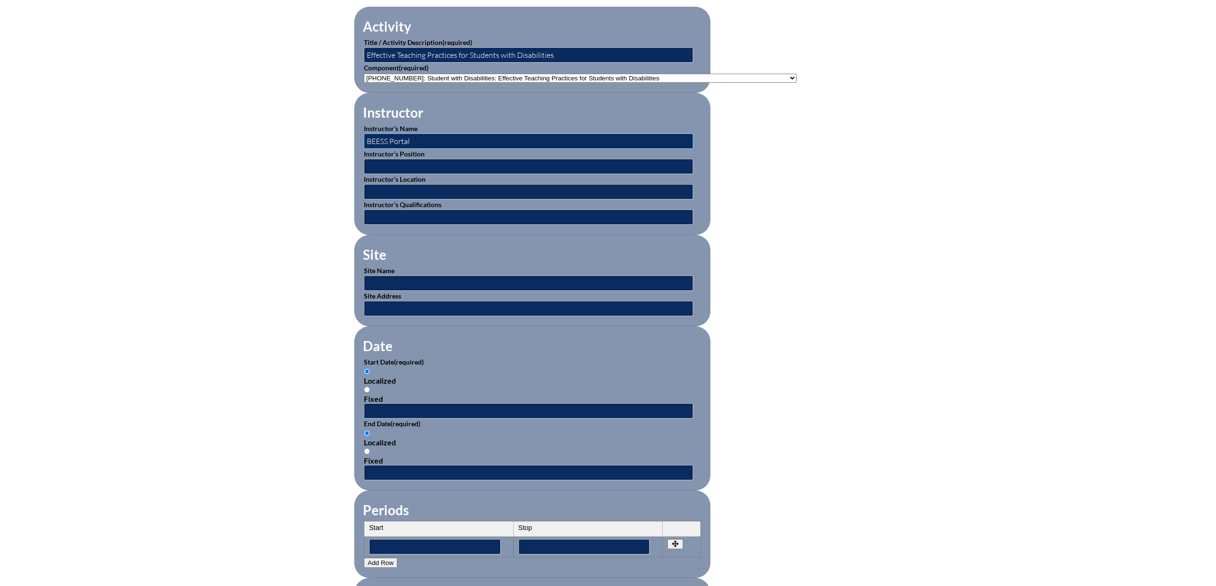 The height and width of the screenshot is (586, 1216). What do you see at coordinates (580, 78) in the screenshot?
I see `select: activity_component[data][]` at bounding box center [580, 78].